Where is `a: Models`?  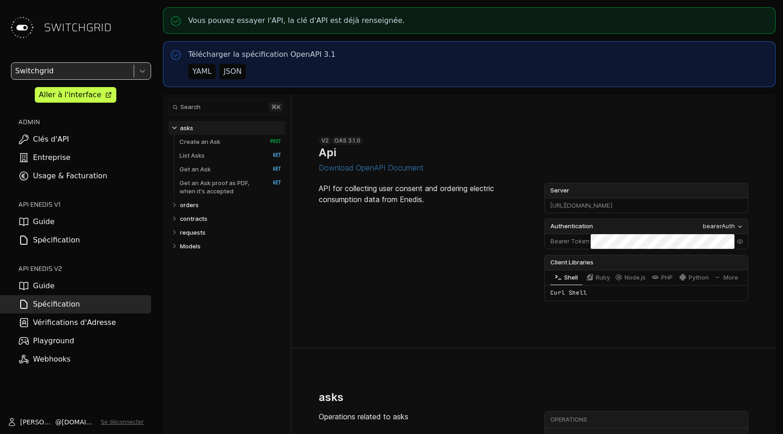
a: Models is located at coordinates (231, 246).